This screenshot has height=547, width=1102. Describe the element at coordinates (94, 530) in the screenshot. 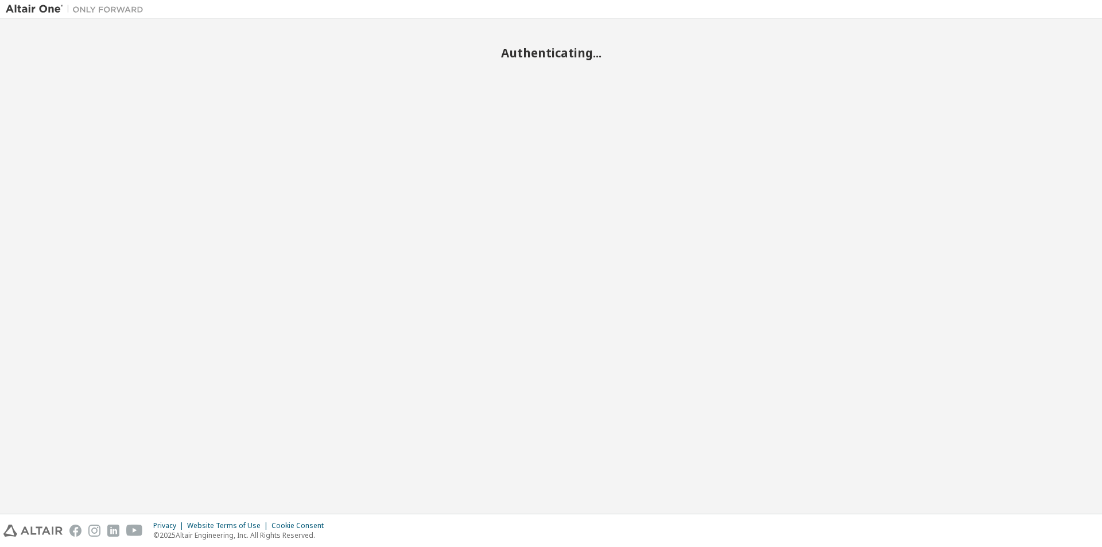

I see `img: instagram.svg` at that location.